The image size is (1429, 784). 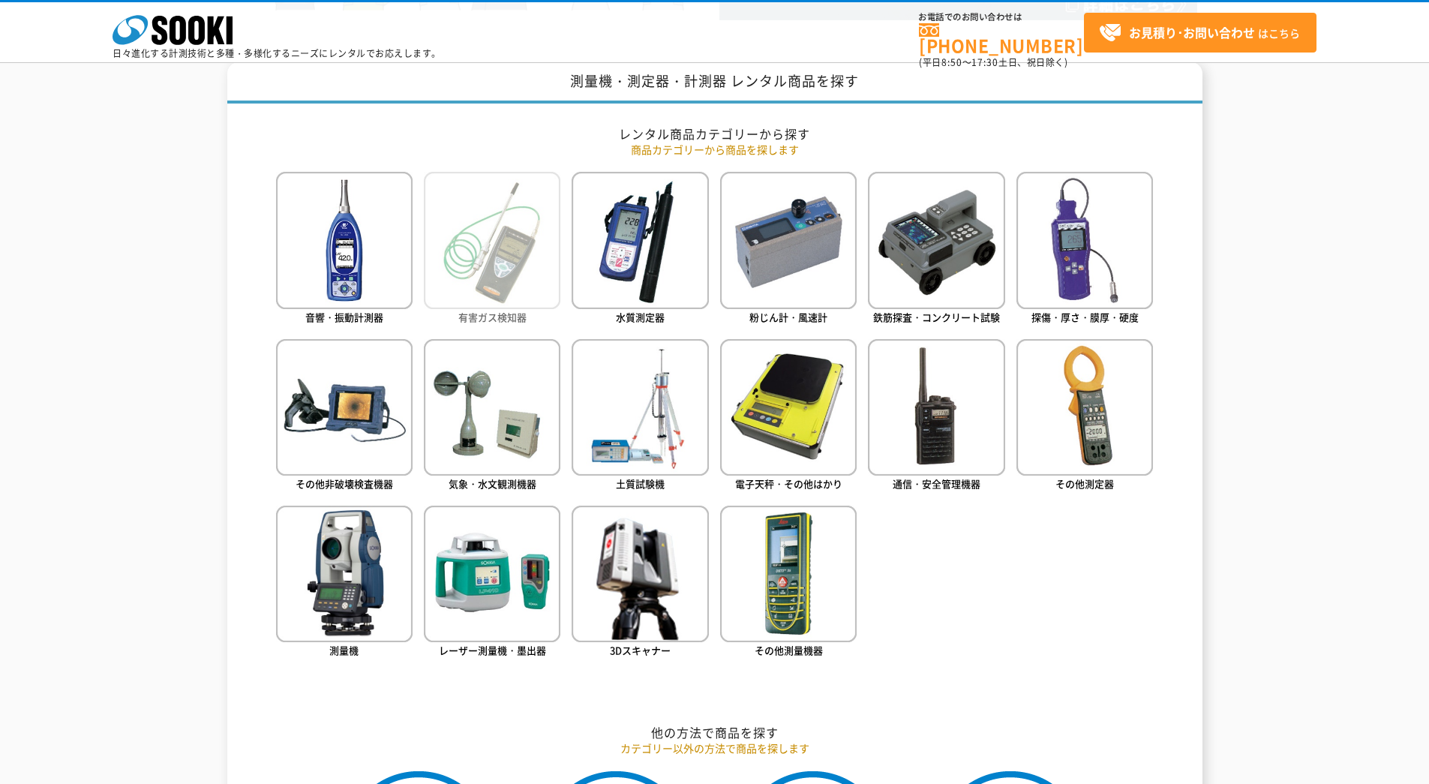 What do you see at coordinates (344, 317) in the screenshot?
I see `span: 音響・振動計測器` at bounding box center [344, 317].